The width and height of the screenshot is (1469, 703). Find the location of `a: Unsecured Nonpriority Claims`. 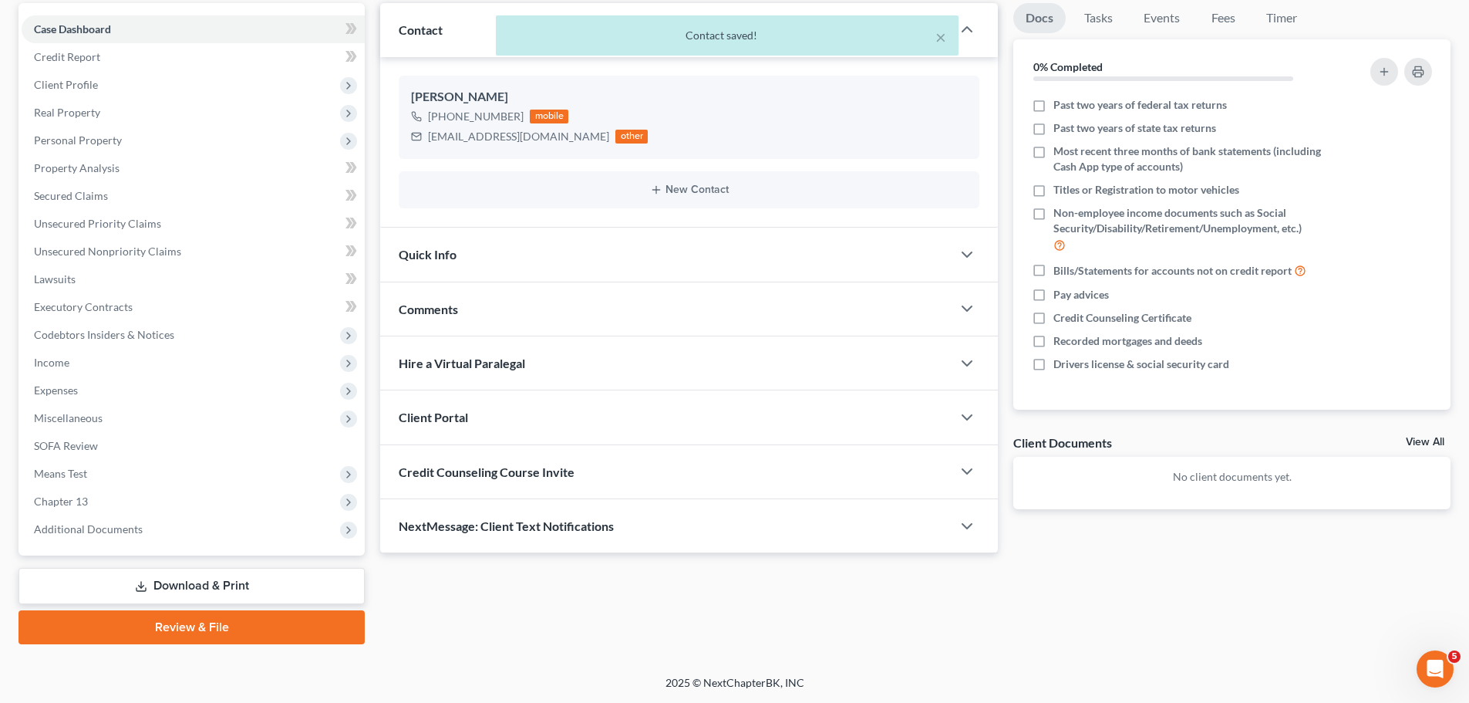

a: Unsecured Nonpriority Claims is located at coordinates (193, 251).